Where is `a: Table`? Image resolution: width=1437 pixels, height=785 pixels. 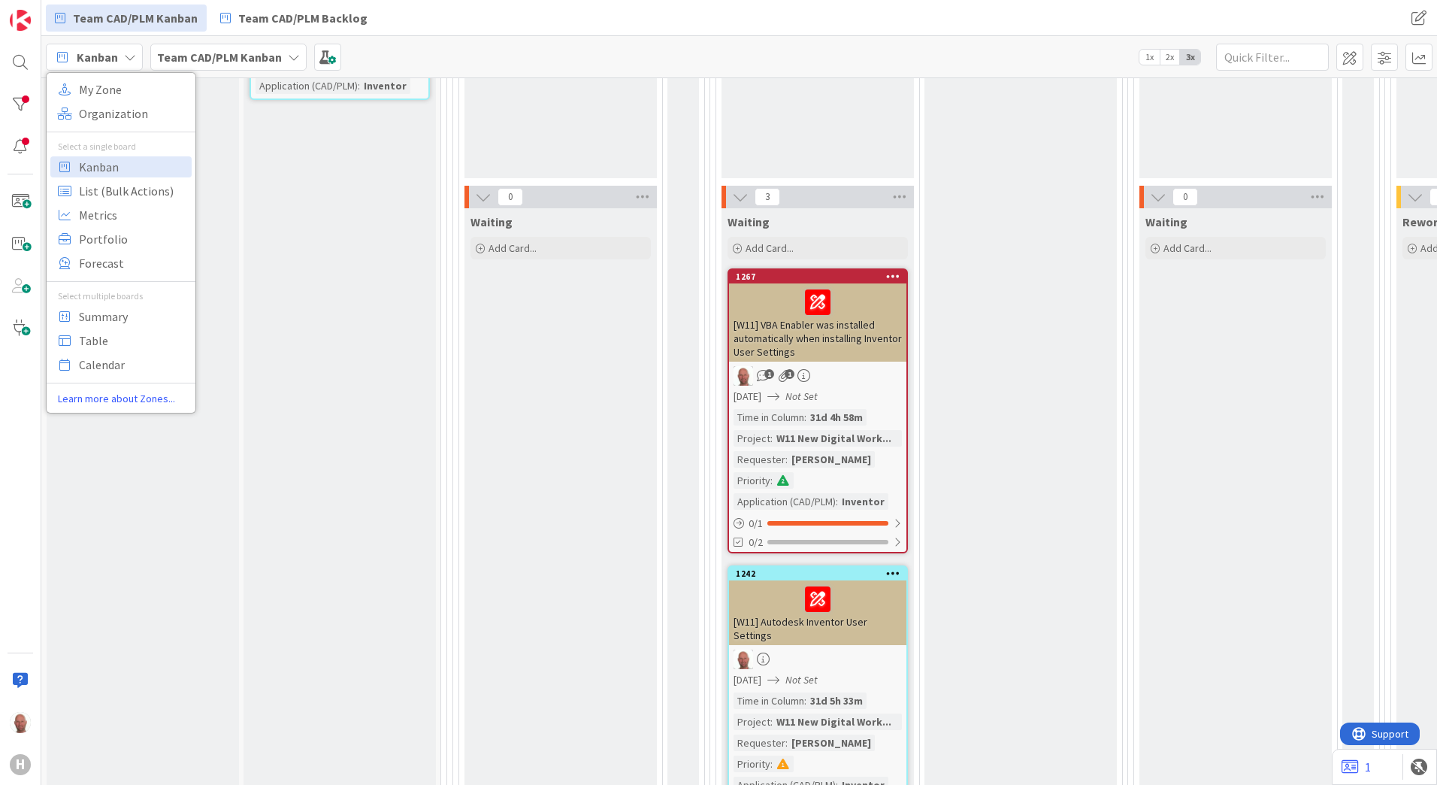
a: Table is located at coordinates (121, 341).